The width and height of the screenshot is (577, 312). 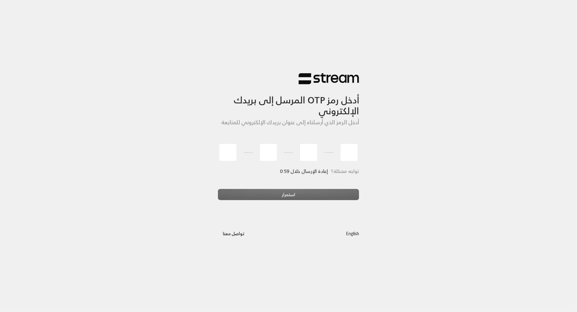 What do you see at coordinates (289, 122) in the screenshot?
I see `h5: أدخل الرمز الذي أرسلناه إلى عنوان بريدك الإلكتروني للمتابعة` at bounding box center [289, 122].